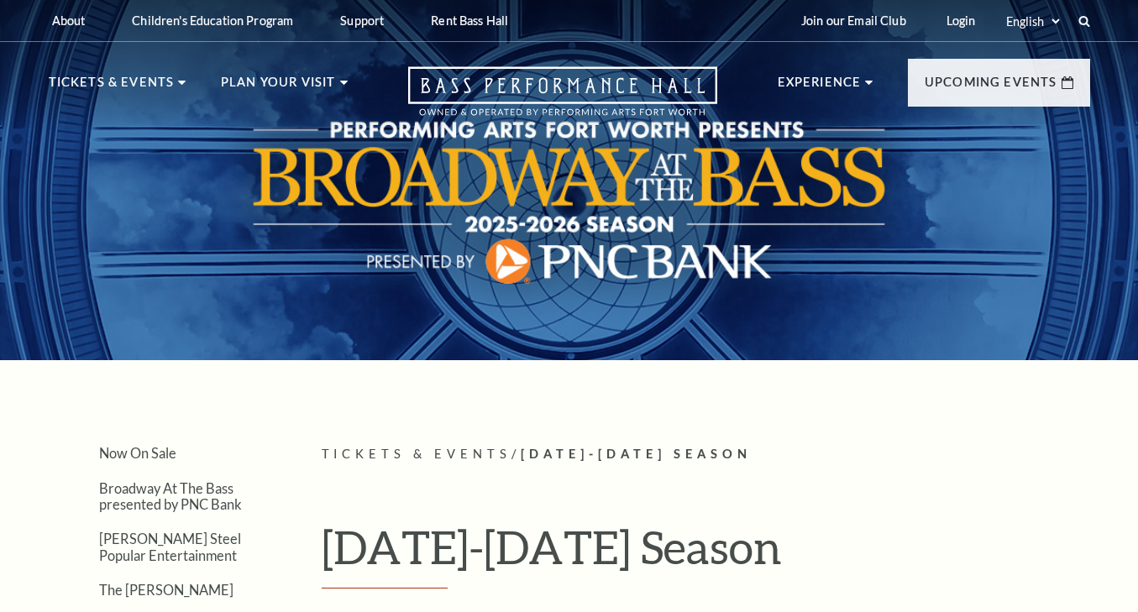 The height and width of the screenshot is (612, 1138). Describe the element at coordinates (69, 20) in the screenshot. I see `p: About` at that location.